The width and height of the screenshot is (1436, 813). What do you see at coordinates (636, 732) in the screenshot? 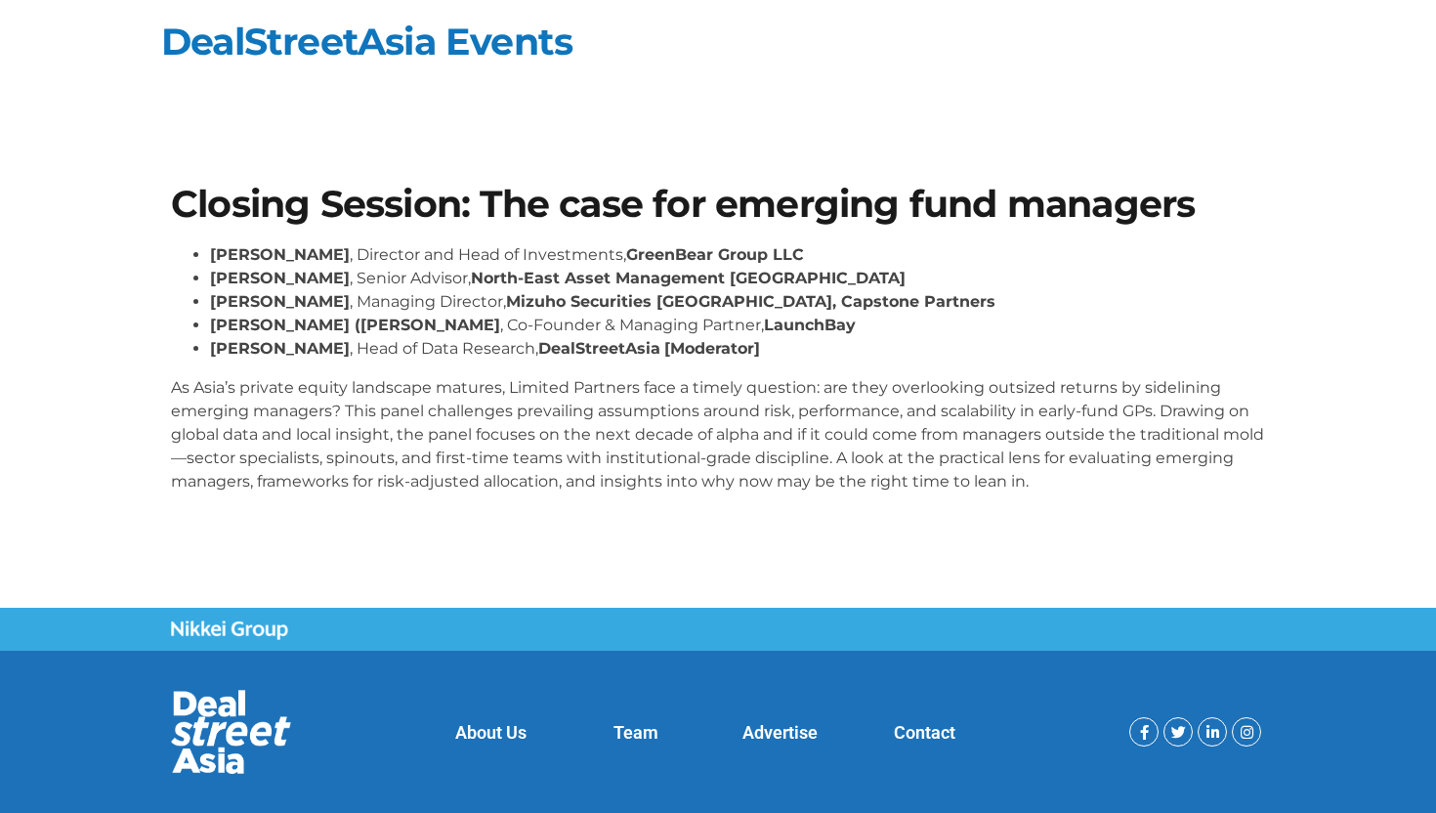
I see `a: Team` at bounding box center [636, 732].